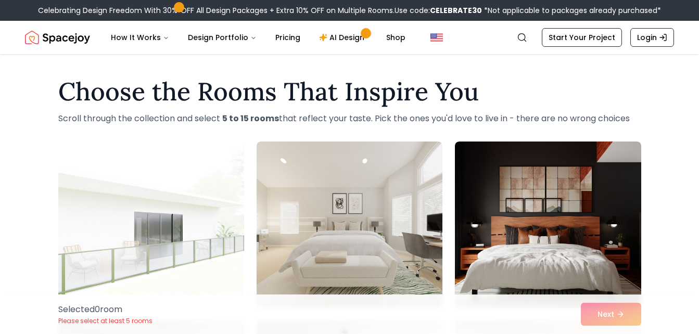  Describe the element at coordinates (251, 118) in the screenshot. I see `strong: 5 to 15 rooms` at that location.